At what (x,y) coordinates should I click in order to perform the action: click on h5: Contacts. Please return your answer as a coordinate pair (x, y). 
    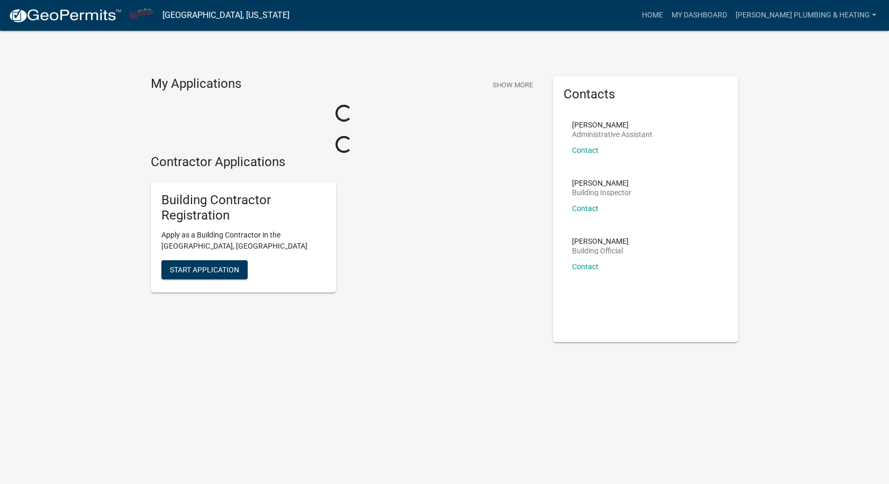
    Looking at the image, I should click on (645, 94).